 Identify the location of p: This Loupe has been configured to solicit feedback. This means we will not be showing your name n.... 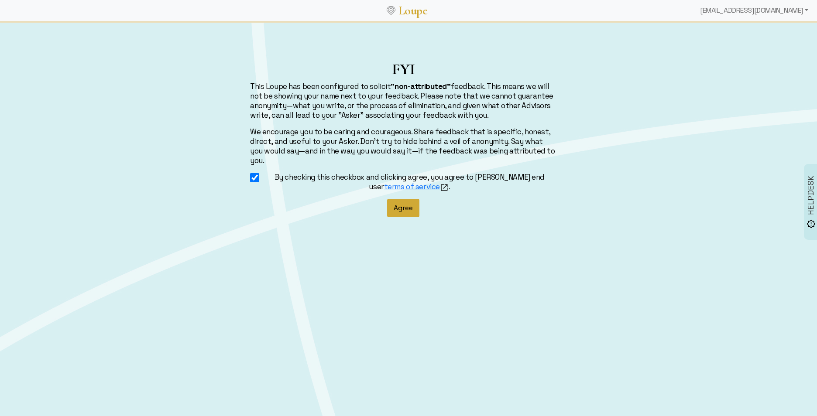
(403, 101).